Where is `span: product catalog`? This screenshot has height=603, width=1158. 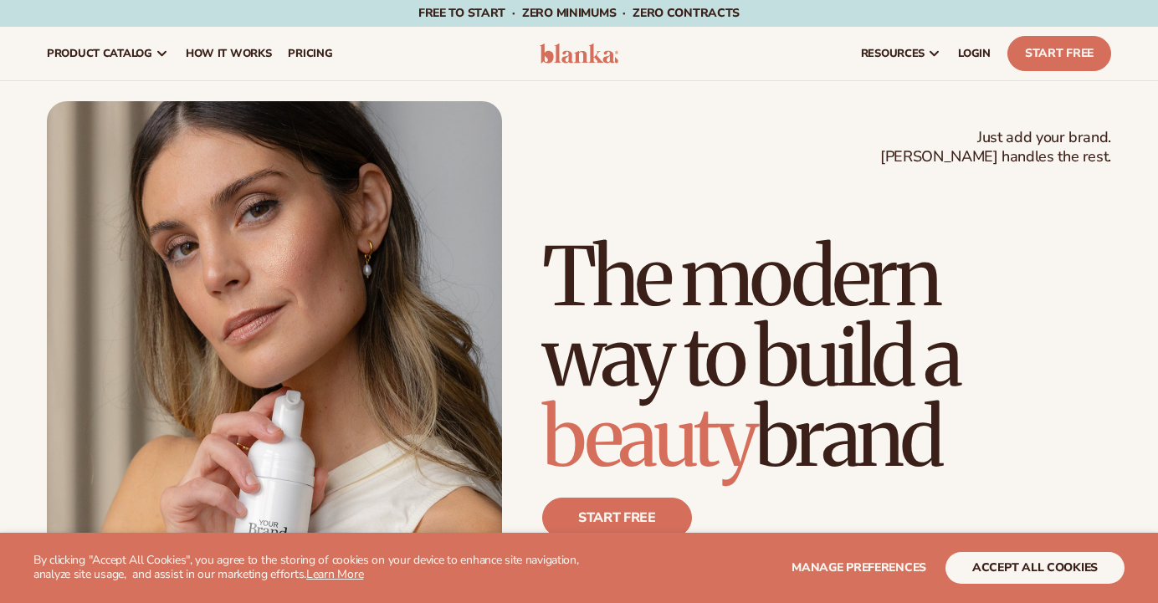
span: product catalog is located at coordinates (100, 54).